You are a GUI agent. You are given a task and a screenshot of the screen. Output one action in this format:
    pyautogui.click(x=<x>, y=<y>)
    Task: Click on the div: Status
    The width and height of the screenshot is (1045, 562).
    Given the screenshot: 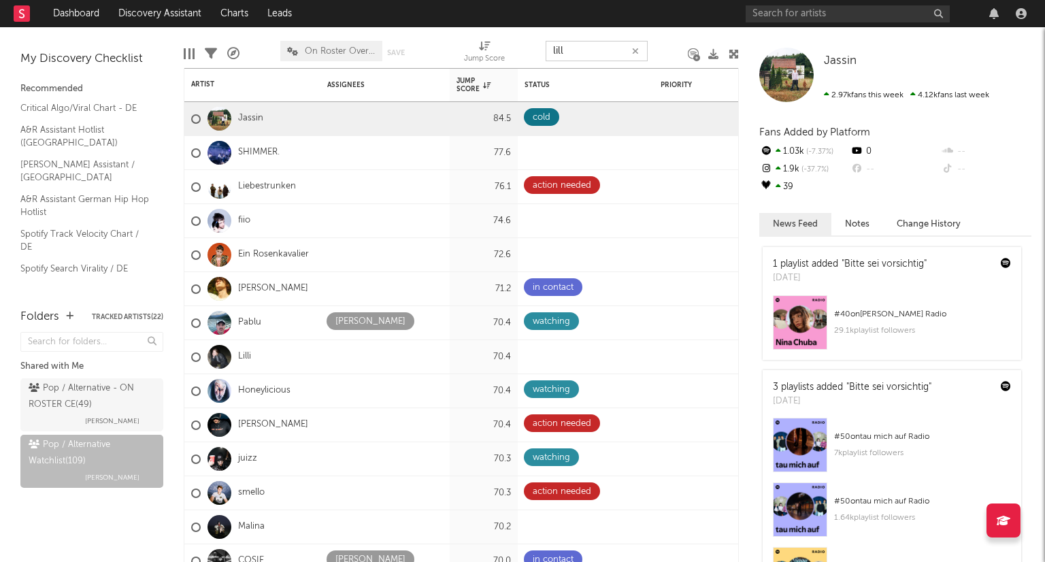 What is the action you would take?
    pyautogui.click(x=569, y=85)
    